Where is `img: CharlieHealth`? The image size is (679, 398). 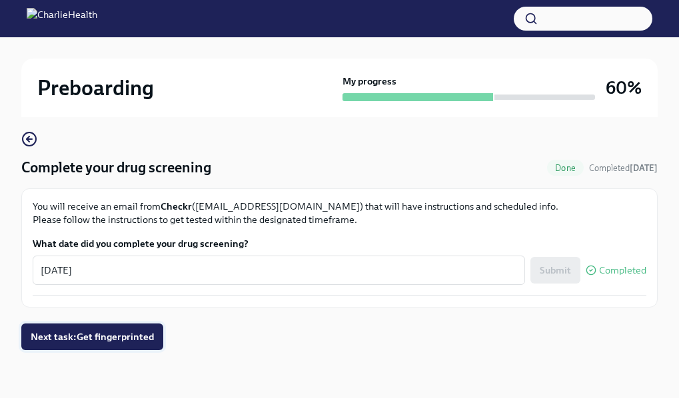 img: CharlieHealth is located at coordinates (62, 19).